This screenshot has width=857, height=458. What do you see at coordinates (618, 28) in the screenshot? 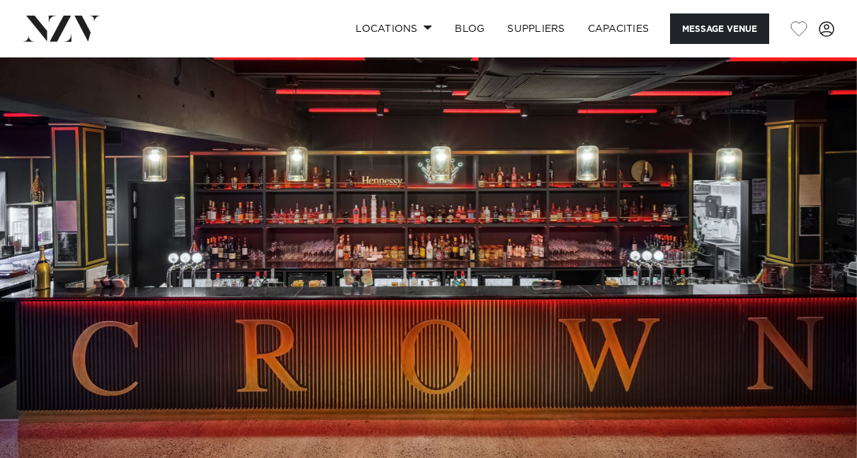
I see `a: Capacities` at bounding box center [618, 28].